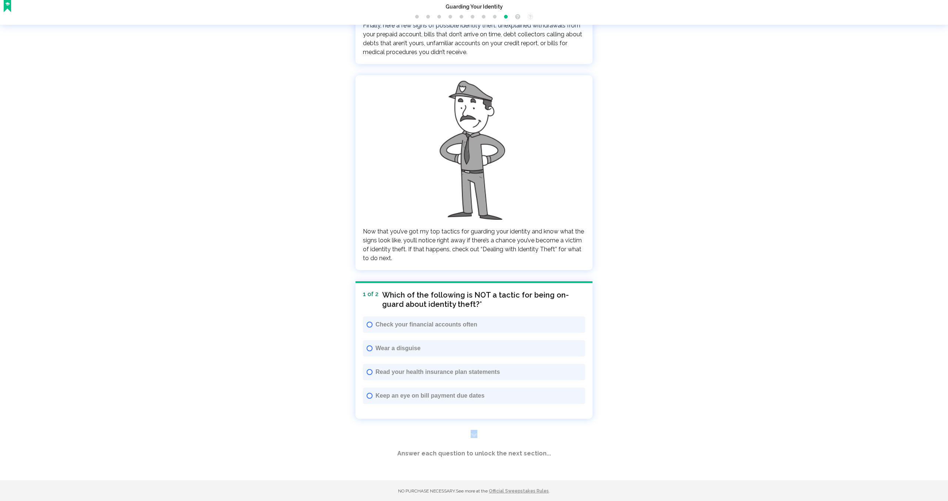 This screenshot has height=501, width=948. Describe the element at coordinates (474, 348) in the screenshot. I see `button: Wear a disguise` at that location.